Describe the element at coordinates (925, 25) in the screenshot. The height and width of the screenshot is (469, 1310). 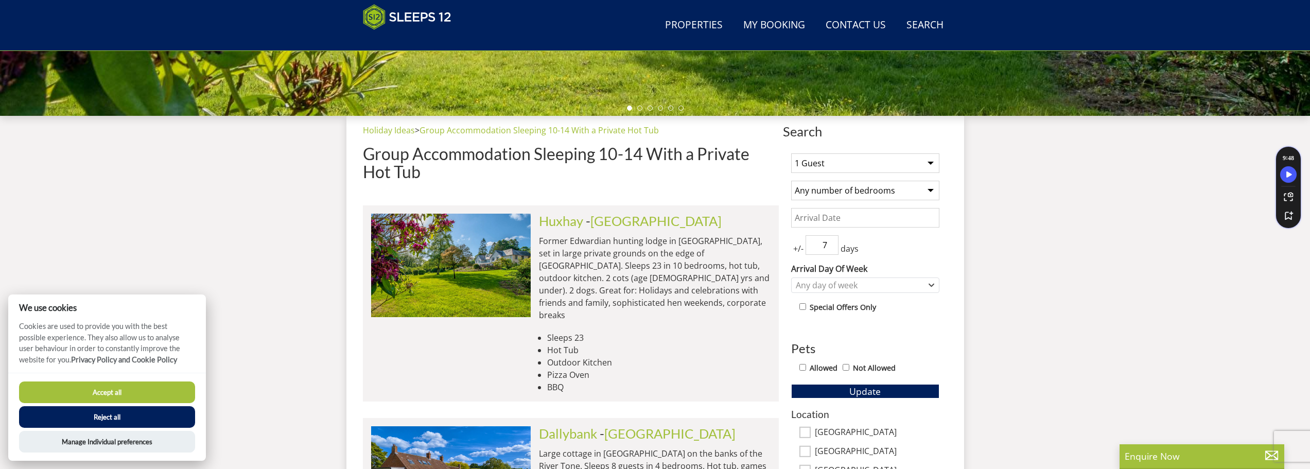
I see `a: Search` at that location.